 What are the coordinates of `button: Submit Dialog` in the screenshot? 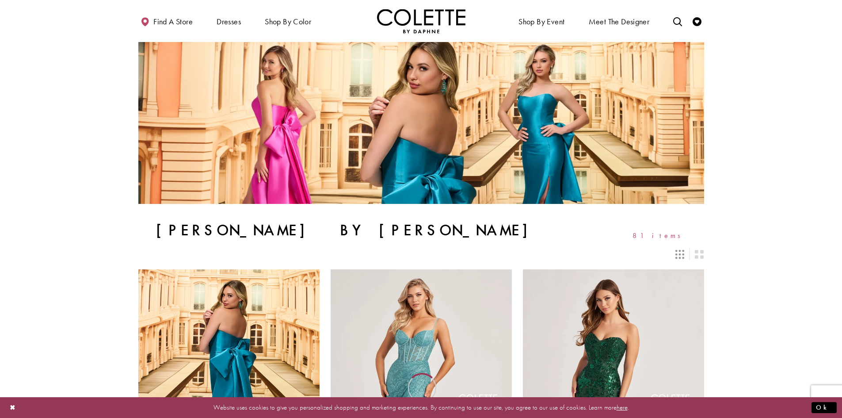 It's located at (824, 407).